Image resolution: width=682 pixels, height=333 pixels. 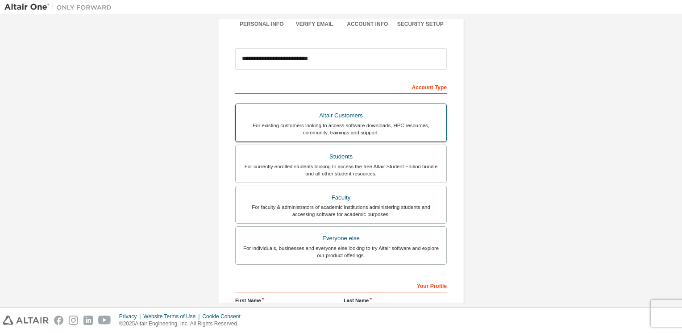 I want to click on p: © 2025 Altair Engineering, Inc. All Rights Reserved., so click(x=182, y=323).